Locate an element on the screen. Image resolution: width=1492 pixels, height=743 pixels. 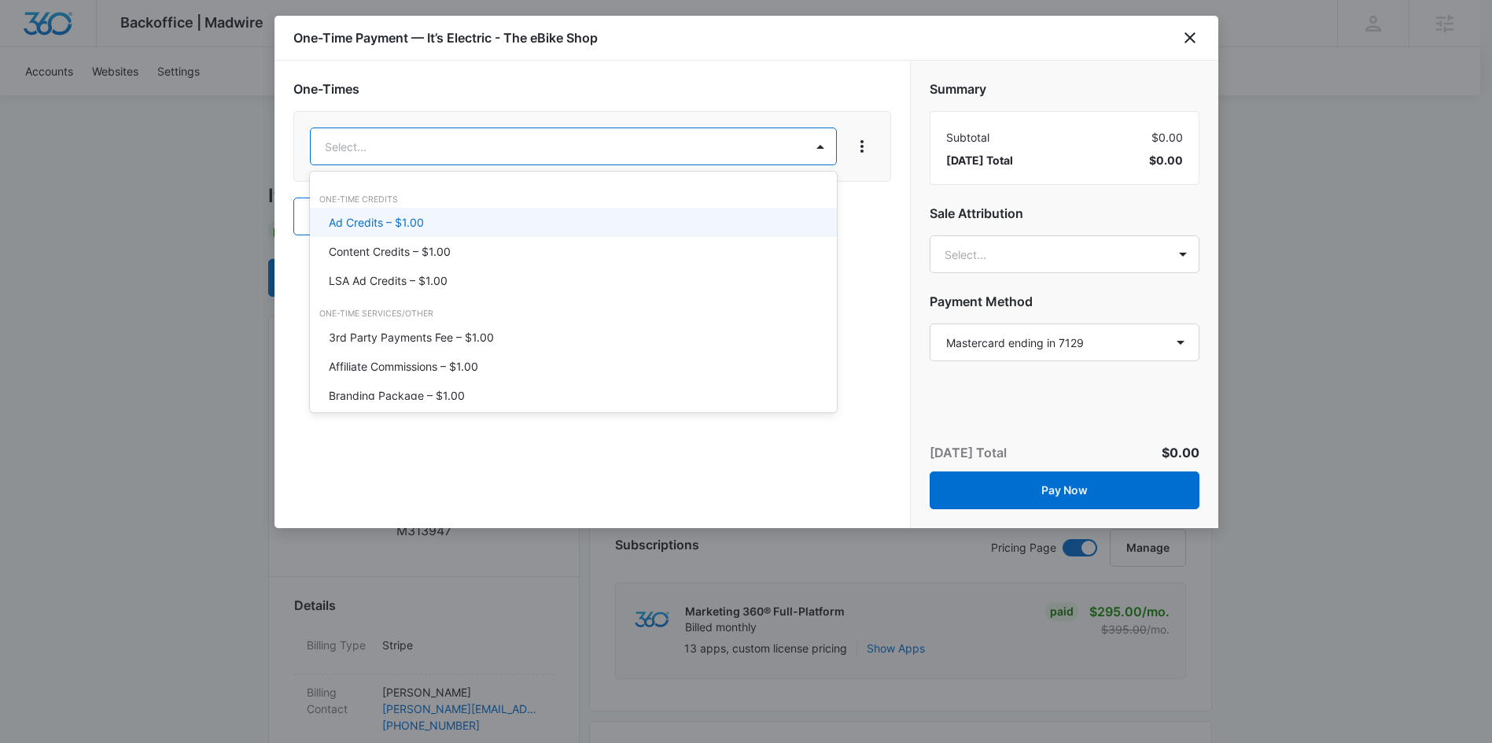
div: One-Time Services/Other is located at coordinates (573, 314).